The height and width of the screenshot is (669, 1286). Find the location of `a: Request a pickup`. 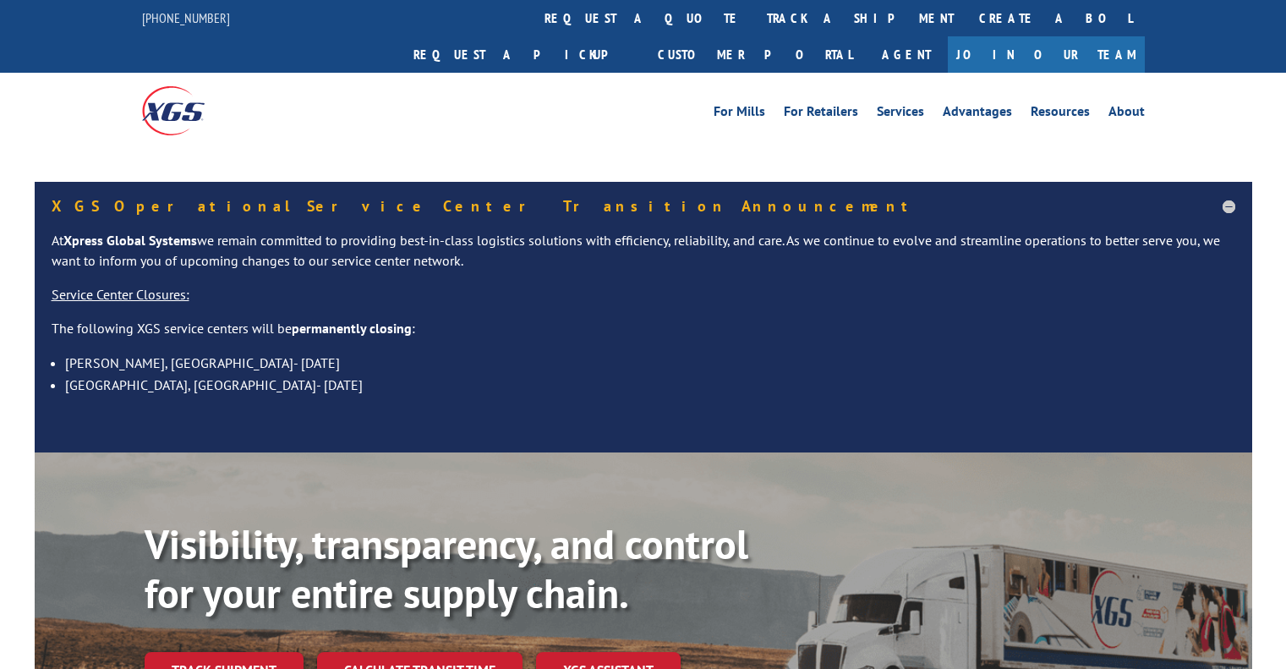

a: Request a pickup is located at coordinates (522, 54).